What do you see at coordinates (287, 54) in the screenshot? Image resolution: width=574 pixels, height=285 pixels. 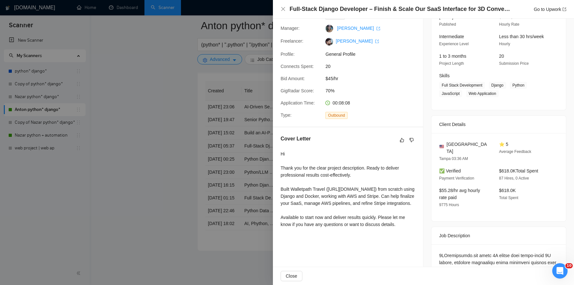 I see `span: Profile:` at bounding box center [287, 54].